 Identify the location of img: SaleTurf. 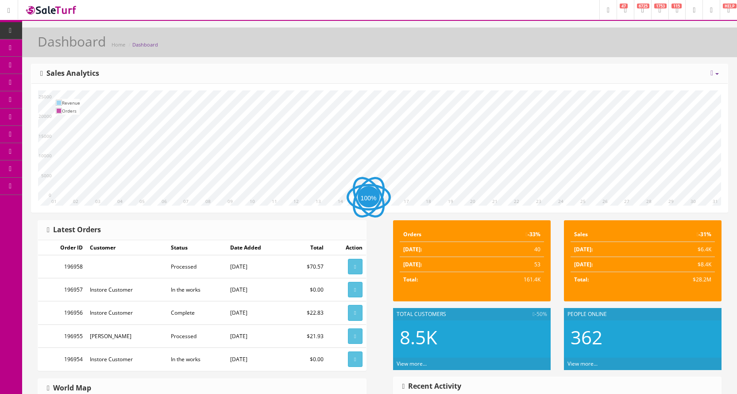
(51, 10).